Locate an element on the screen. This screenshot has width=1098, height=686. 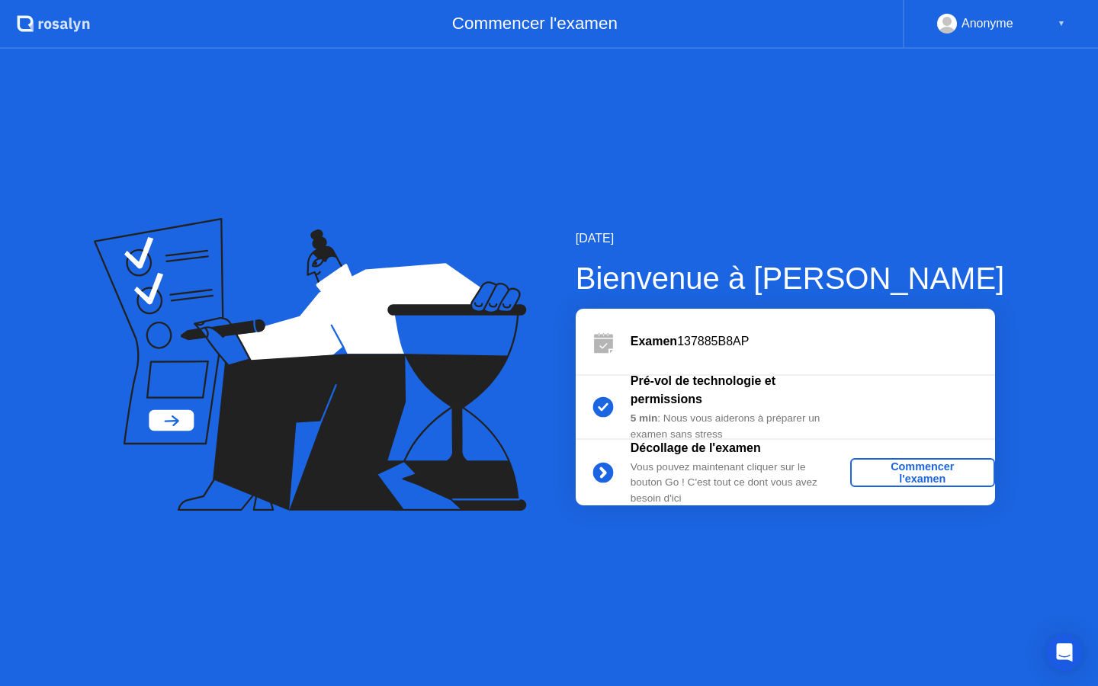
b: Pré-vol de technologie et permissions is located at coordinates (703, 390).